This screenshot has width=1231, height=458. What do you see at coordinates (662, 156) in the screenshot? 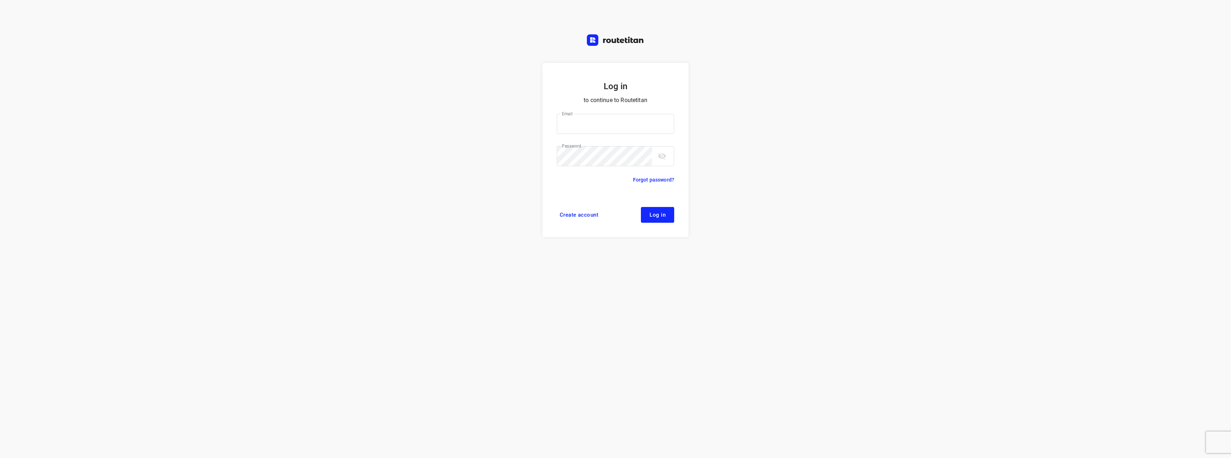
I see `button: toggle password visibility` at bounding box center [662, 156].